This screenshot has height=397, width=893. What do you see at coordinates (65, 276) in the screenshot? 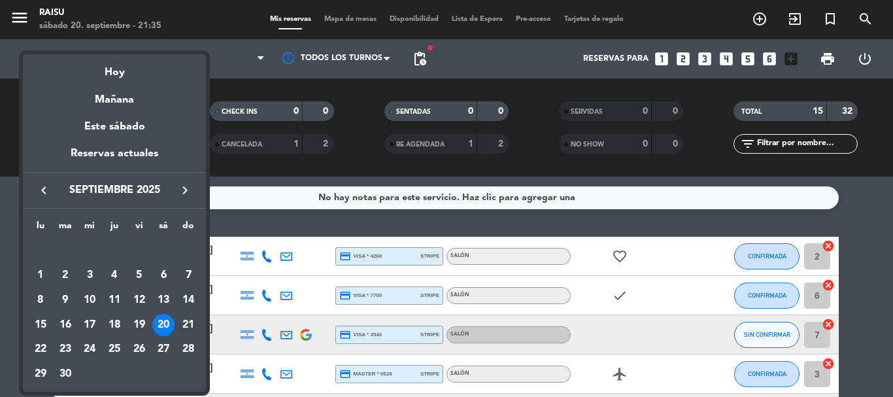
I see `td: 2 de septiembre de 2025` at bounding box center [65, 276].